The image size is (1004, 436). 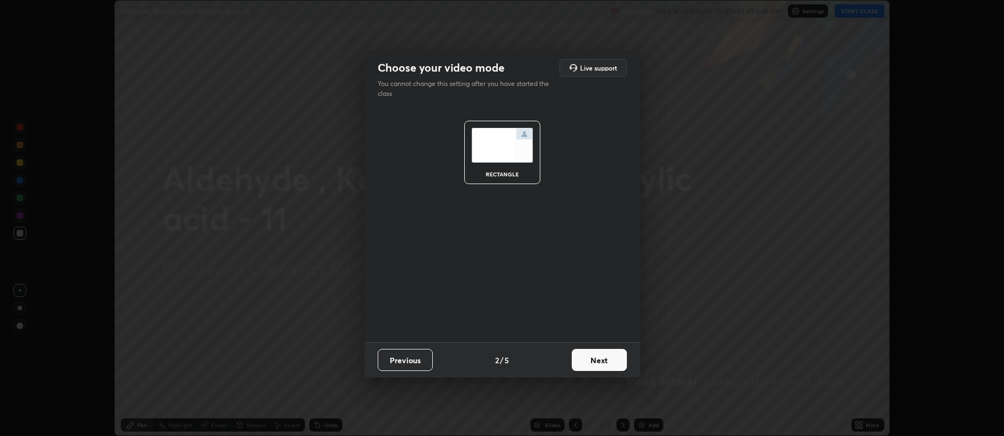 I want to click on h4: 5, so click(x=507, y=360).